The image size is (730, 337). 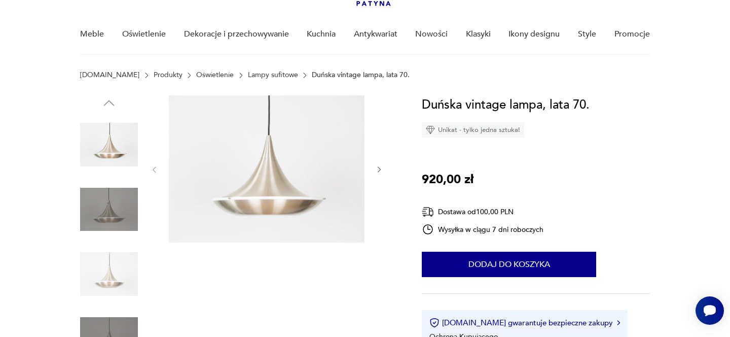 I want to click on a: Antykwariat, so click(x=376, y=34).